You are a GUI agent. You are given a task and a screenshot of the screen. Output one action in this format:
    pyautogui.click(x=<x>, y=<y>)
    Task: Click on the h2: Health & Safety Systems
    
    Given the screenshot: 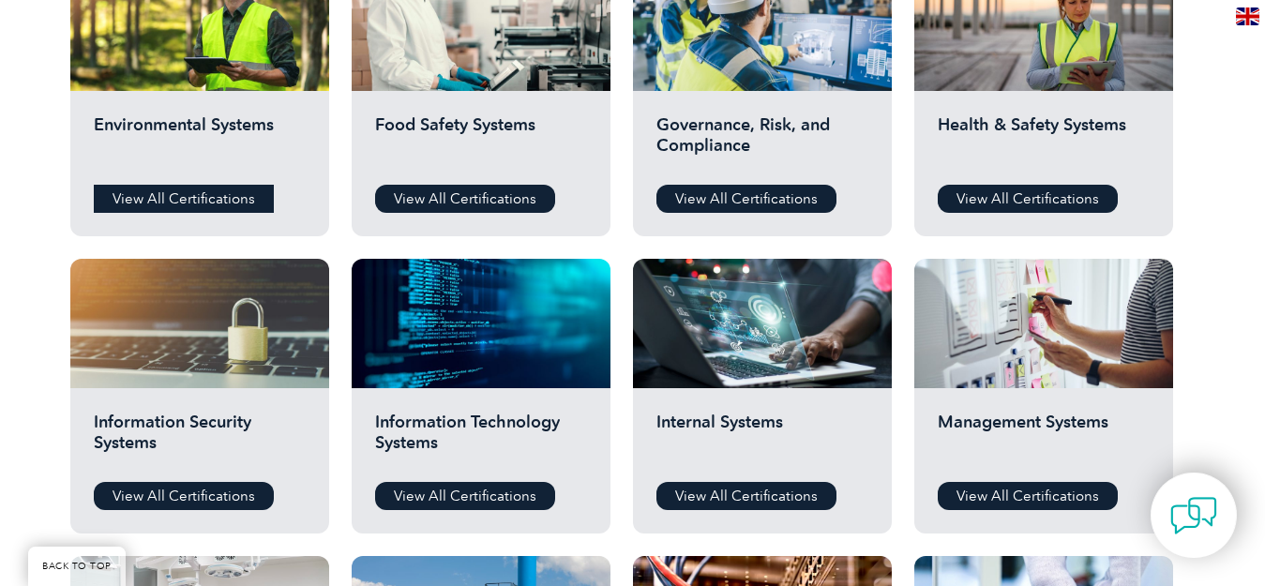 What is the action you would take?
    pyautogui.click(x=1044, y=143)
    